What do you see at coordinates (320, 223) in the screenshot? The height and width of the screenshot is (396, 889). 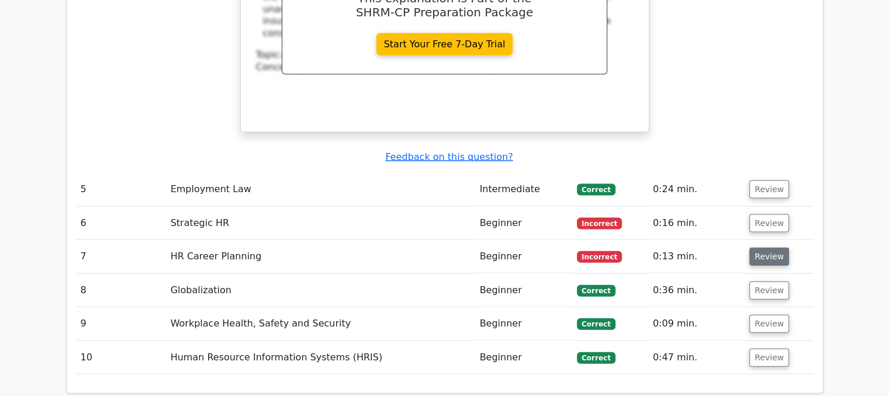 I see `td: Strategic HR` at bounding box center [320, 223].